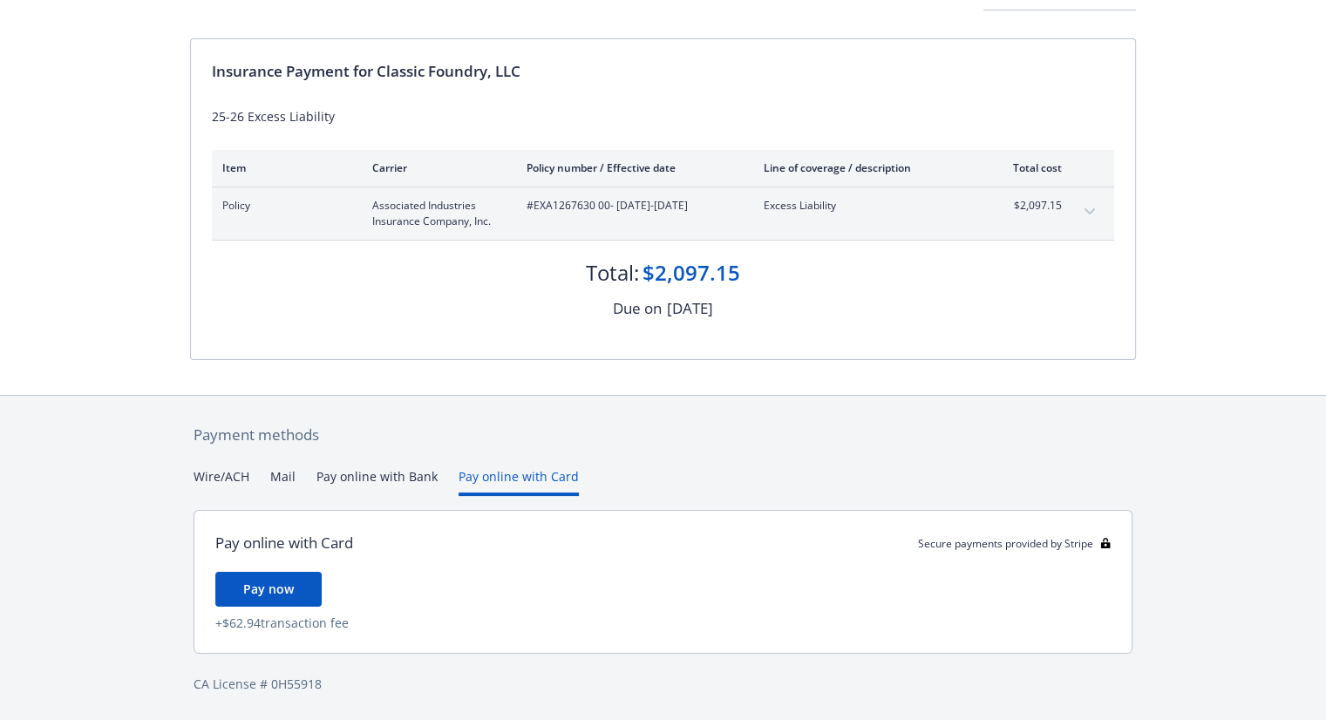 This screenshot has width=1326, height=720. What do you see at coordinates (519, 481) in the screenshot?
I see `button: Pay online with Card` at bounding box center [519, 481].